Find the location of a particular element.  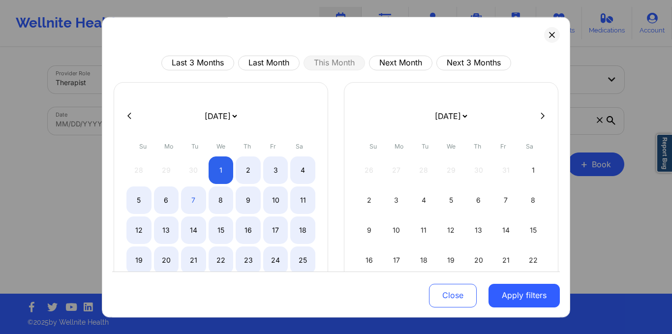

div: Fri Oct 10 2025 is located at coordinates (275, 200).